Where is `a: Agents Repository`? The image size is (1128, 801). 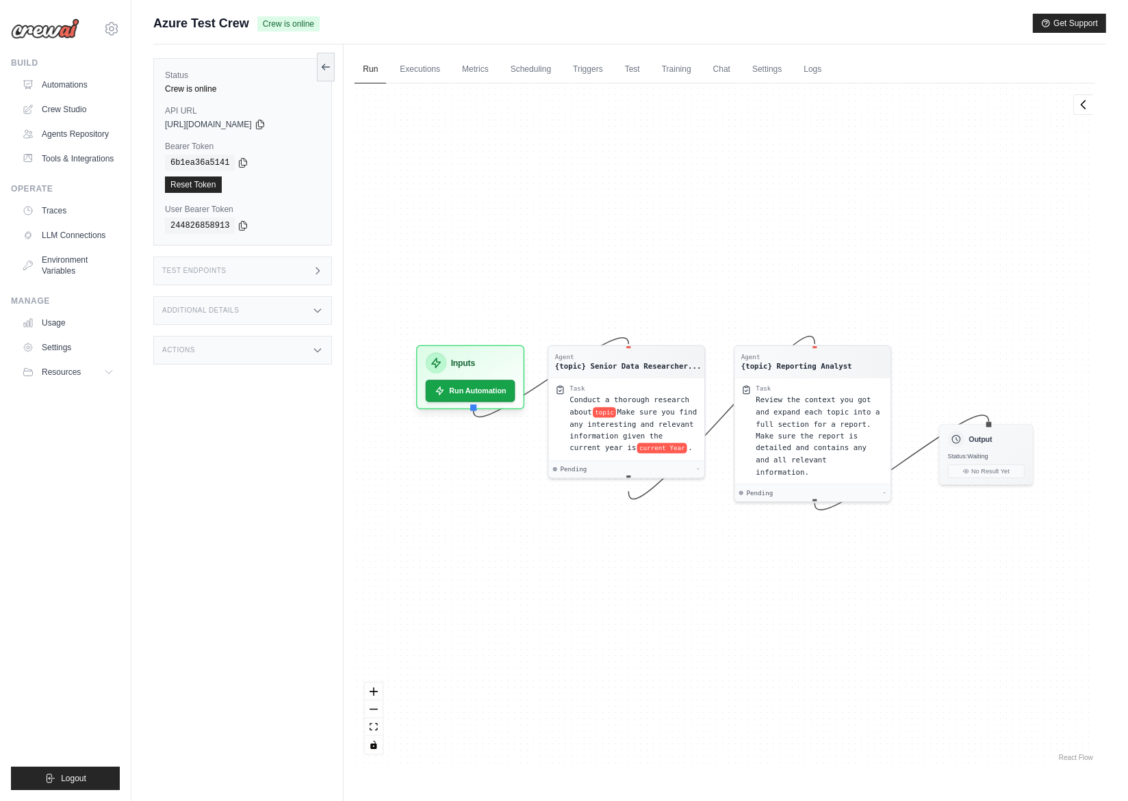
a: Agents Repository is located at coordinates (68, 134).